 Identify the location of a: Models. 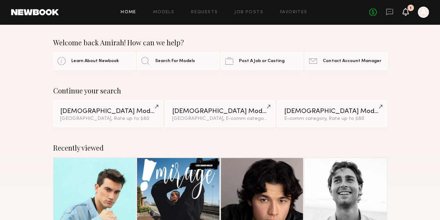
(164, 12).